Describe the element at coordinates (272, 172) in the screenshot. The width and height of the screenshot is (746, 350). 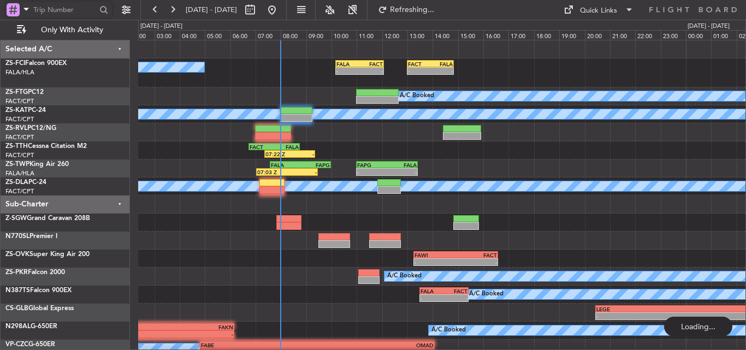
I see `div: 07:03 Z` at that location.